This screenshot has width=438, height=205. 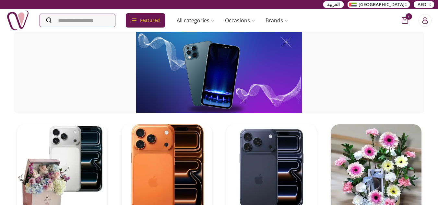 What do you see at coordinates (195, 20) in the screenshot?
I see `a: All categories` at bounding box center [195, 20].